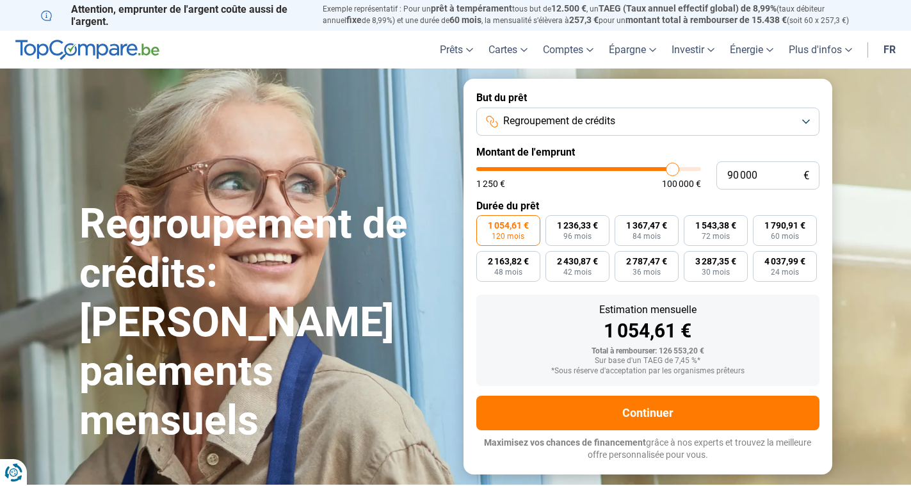  What do you see at coordinates (597, 15) in the screenshot?
I see `p: Exemple représentatif : Pour un tous but de , un (taux débiteur annuel de 8,99%) et une durée de ...` at bounding box center [597, 15].